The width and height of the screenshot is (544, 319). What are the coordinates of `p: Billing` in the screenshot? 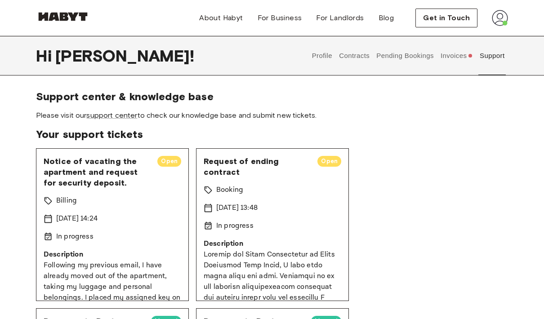 It's located at (66, 201).